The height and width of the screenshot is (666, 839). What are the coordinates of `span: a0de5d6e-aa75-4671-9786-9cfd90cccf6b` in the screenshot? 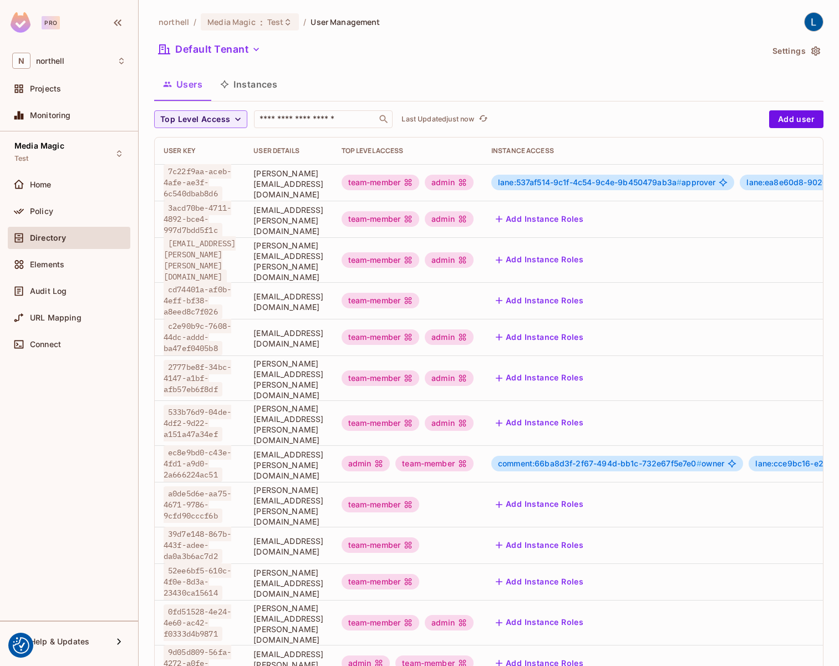 It's located at (198, 505).